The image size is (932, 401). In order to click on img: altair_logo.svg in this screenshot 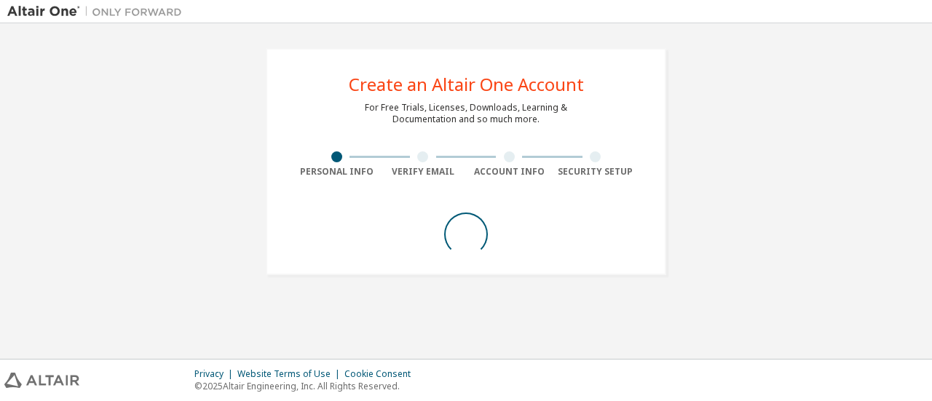, I will do `click(42, 380)`.